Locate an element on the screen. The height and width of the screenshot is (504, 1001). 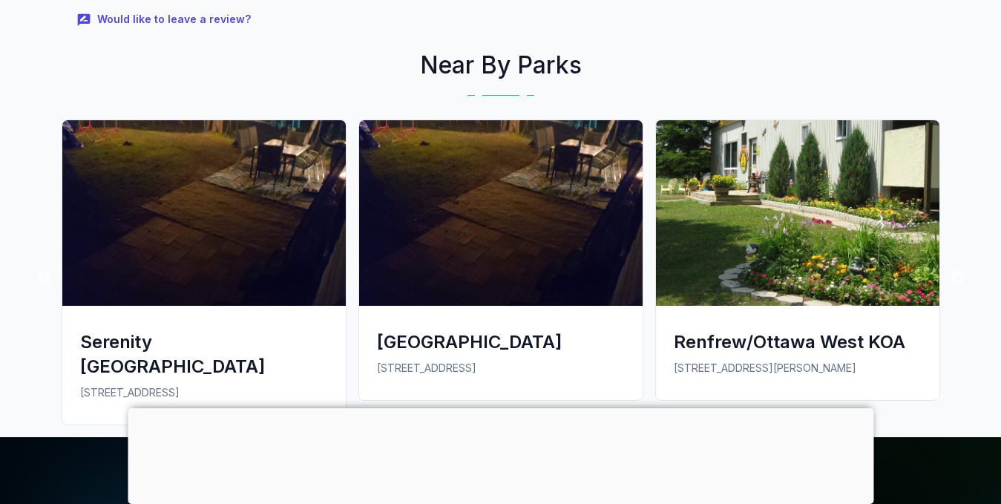
img: Serenity Hills RV Park is located at coordinates (204, 213).